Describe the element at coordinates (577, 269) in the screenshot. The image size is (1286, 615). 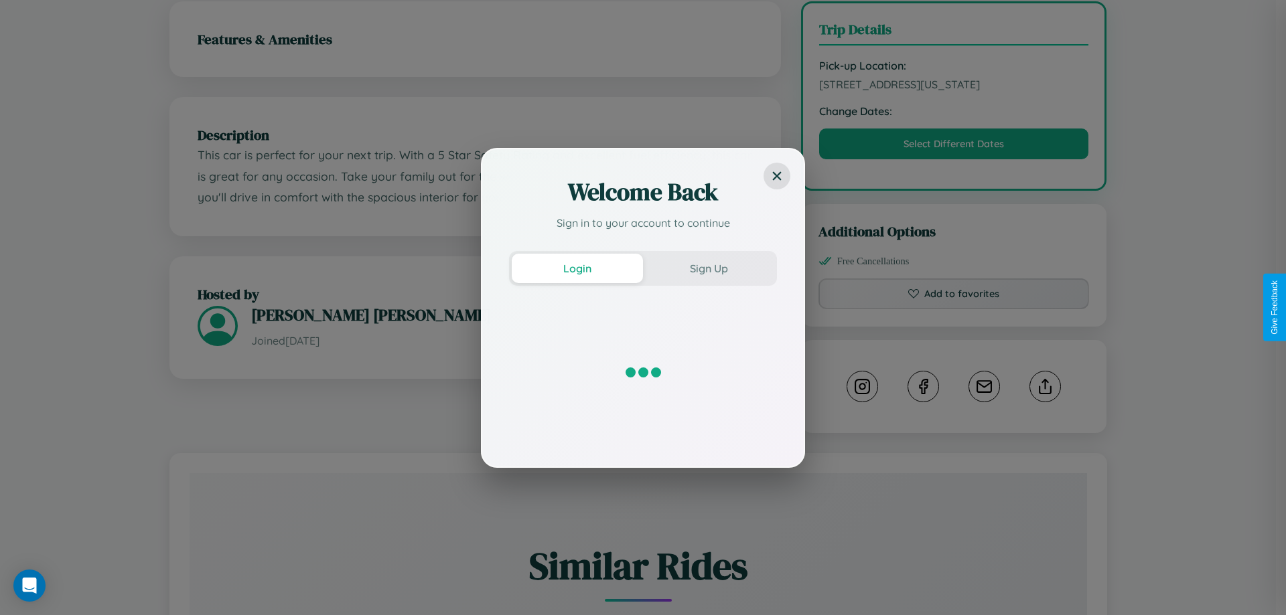
I see `button: Login` at that location.